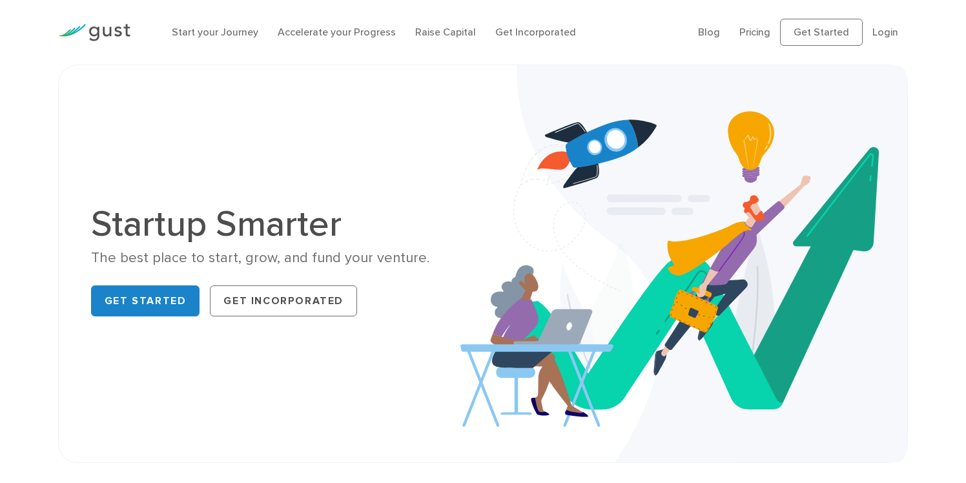  What do you see at coordinates (94, 32) in the screenshot?
I see `img: Gust Logo` at bounding box center [94, 32].